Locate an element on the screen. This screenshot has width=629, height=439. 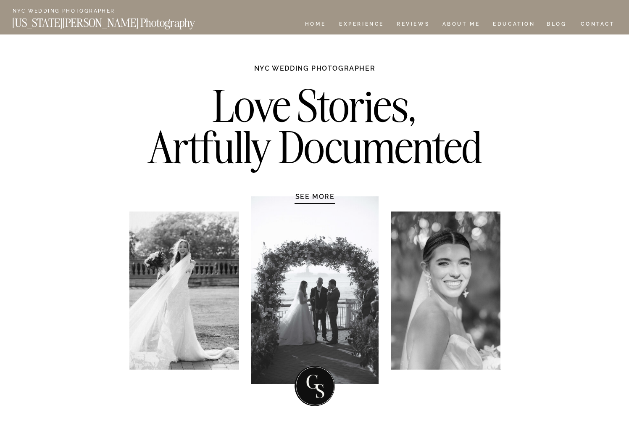
a: EDUCATION is located at coordinates (514, 25).